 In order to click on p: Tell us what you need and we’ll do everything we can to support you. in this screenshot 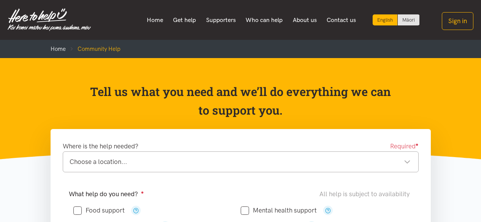, I will do `click(240, 101)`.